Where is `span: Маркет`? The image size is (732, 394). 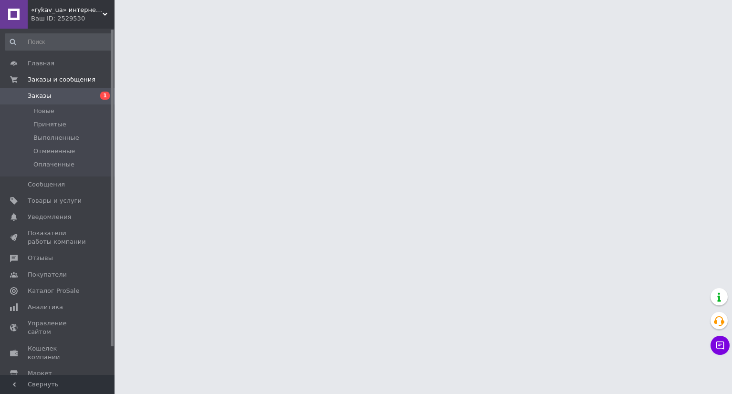
span: Маркет is located at coordinates (40, 374).